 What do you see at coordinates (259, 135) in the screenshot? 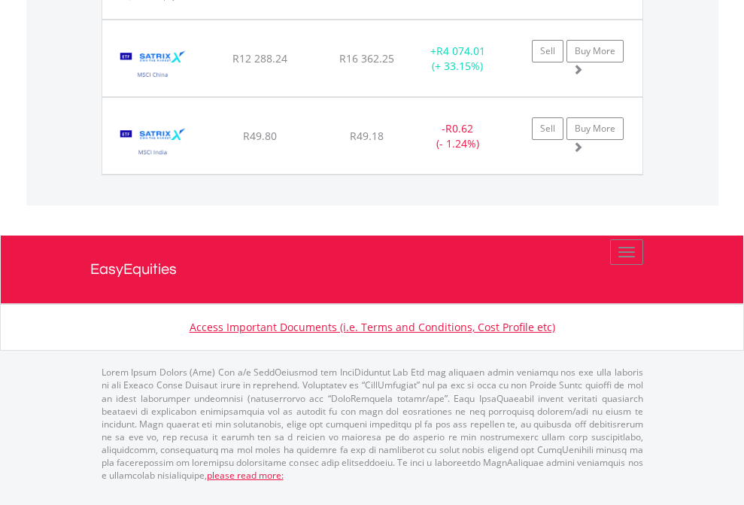
I see `span: R49.80` at bounding box center [259, 135].